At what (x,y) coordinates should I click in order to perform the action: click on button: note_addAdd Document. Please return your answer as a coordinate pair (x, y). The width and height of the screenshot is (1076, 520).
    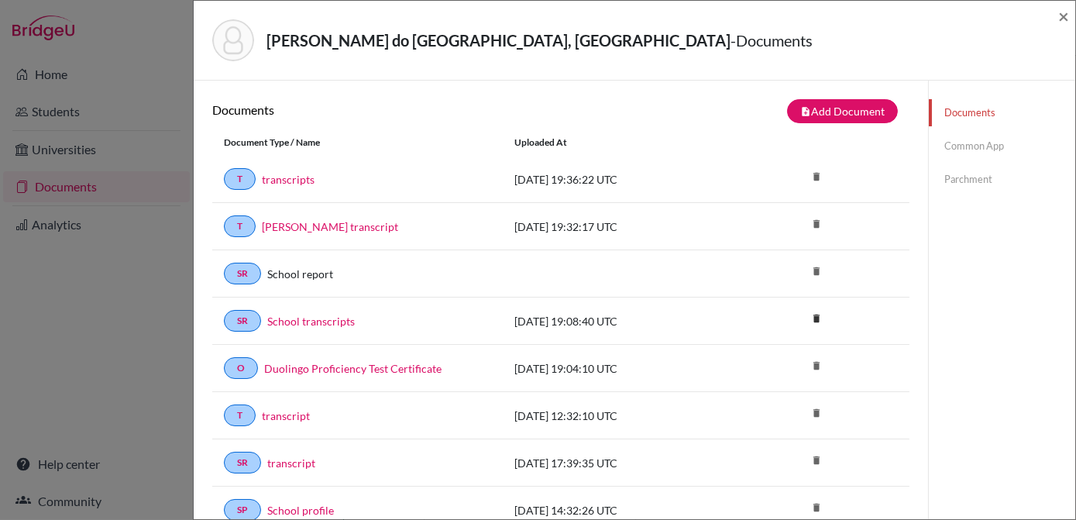
    Looking at the image, I should click on (842, 111).